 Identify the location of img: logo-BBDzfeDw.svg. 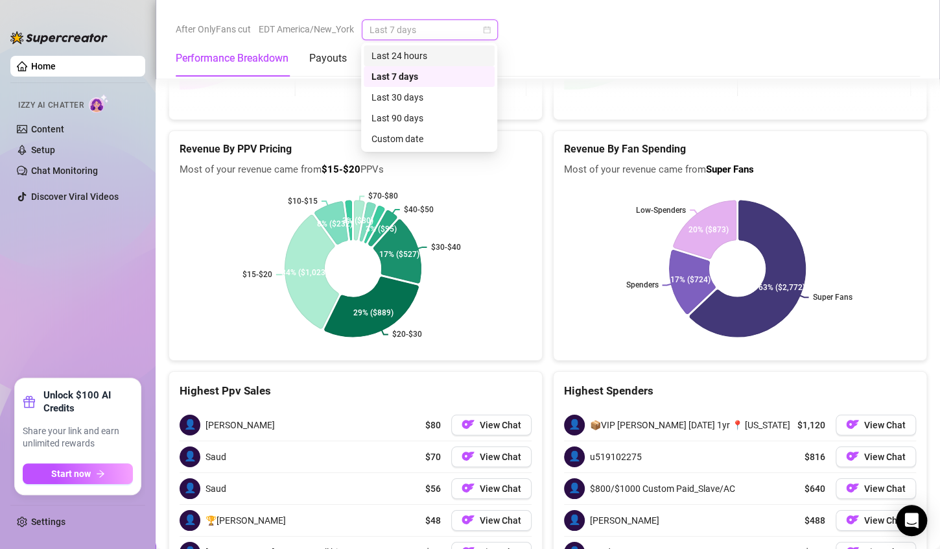
(59, 38).